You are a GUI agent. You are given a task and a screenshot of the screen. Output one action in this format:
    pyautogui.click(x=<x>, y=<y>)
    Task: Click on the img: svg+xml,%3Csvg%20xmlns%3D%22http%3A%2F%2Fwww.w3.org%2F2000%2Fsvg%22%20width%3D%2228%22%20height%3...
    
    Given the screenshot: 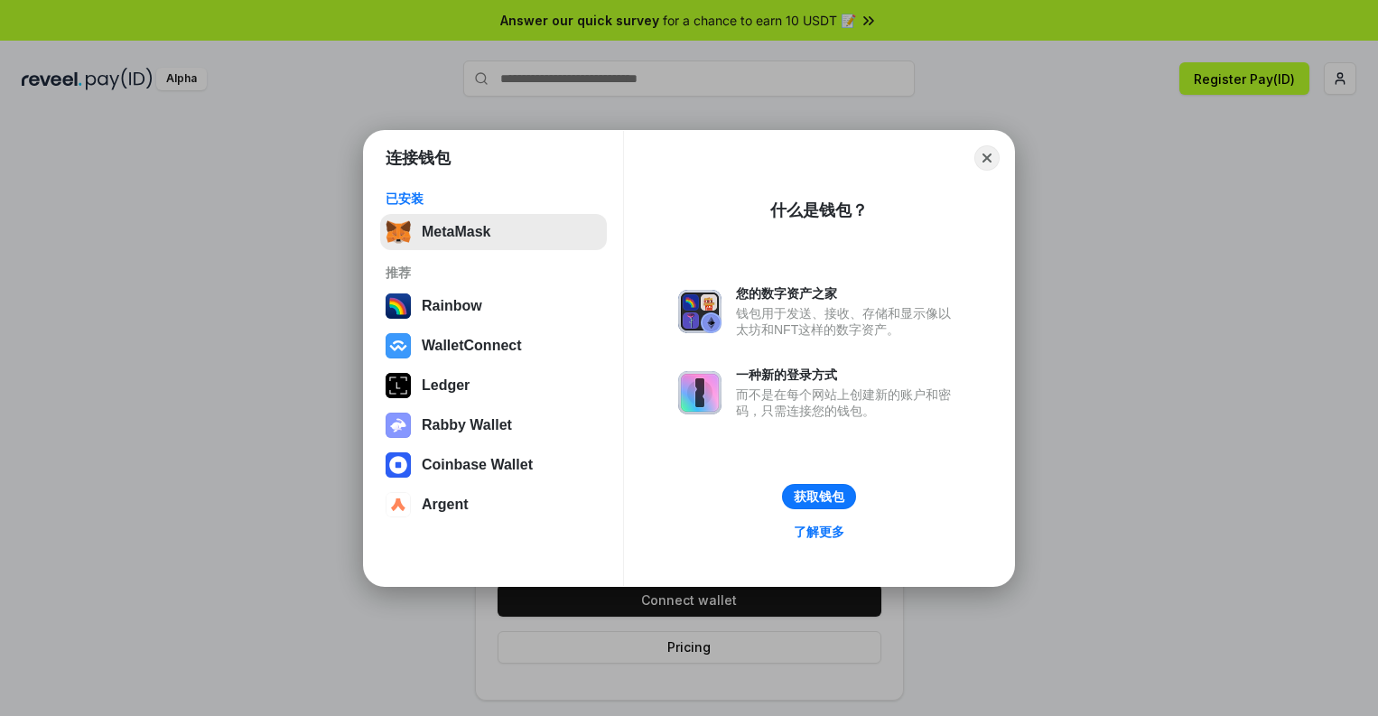 What is the action you would take?
    pyautogui.click(x=398, y=385)
    